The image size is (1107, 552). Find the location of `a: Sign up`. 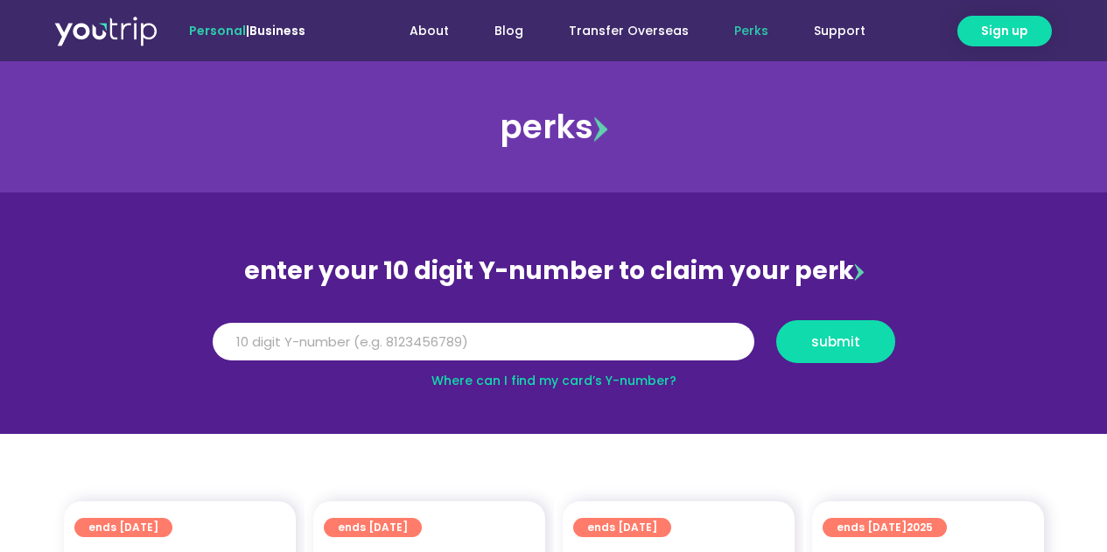

a: Sign up is located at coordinates (1005, 31).